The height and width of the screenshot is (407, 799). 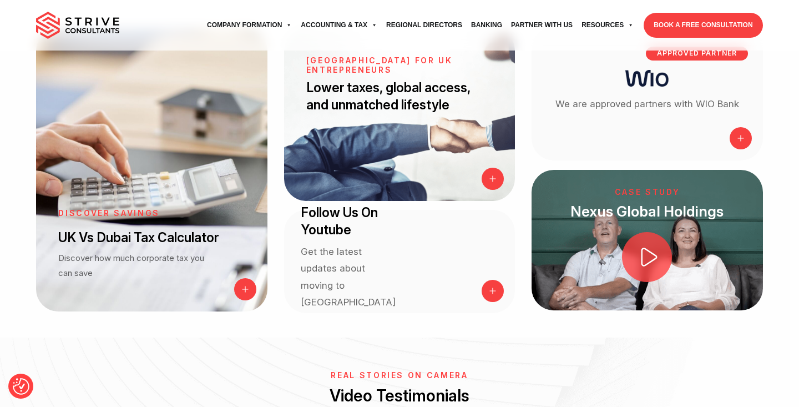 What do you see at coordinates (703, 25) in the screenshot?
I see `a: BOOK A FREE CONSULTATION` at bounding box center [703, 25].